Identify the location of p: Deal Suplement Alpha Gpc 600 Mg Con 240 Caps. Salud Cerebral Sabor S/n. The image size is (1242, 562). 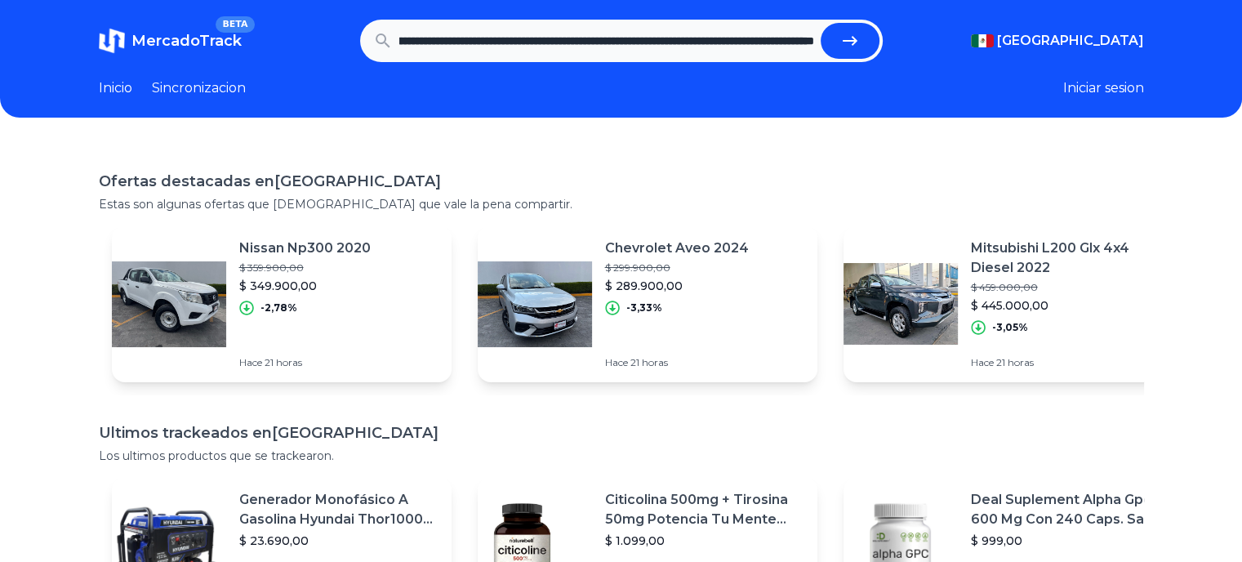
(1070, 509).